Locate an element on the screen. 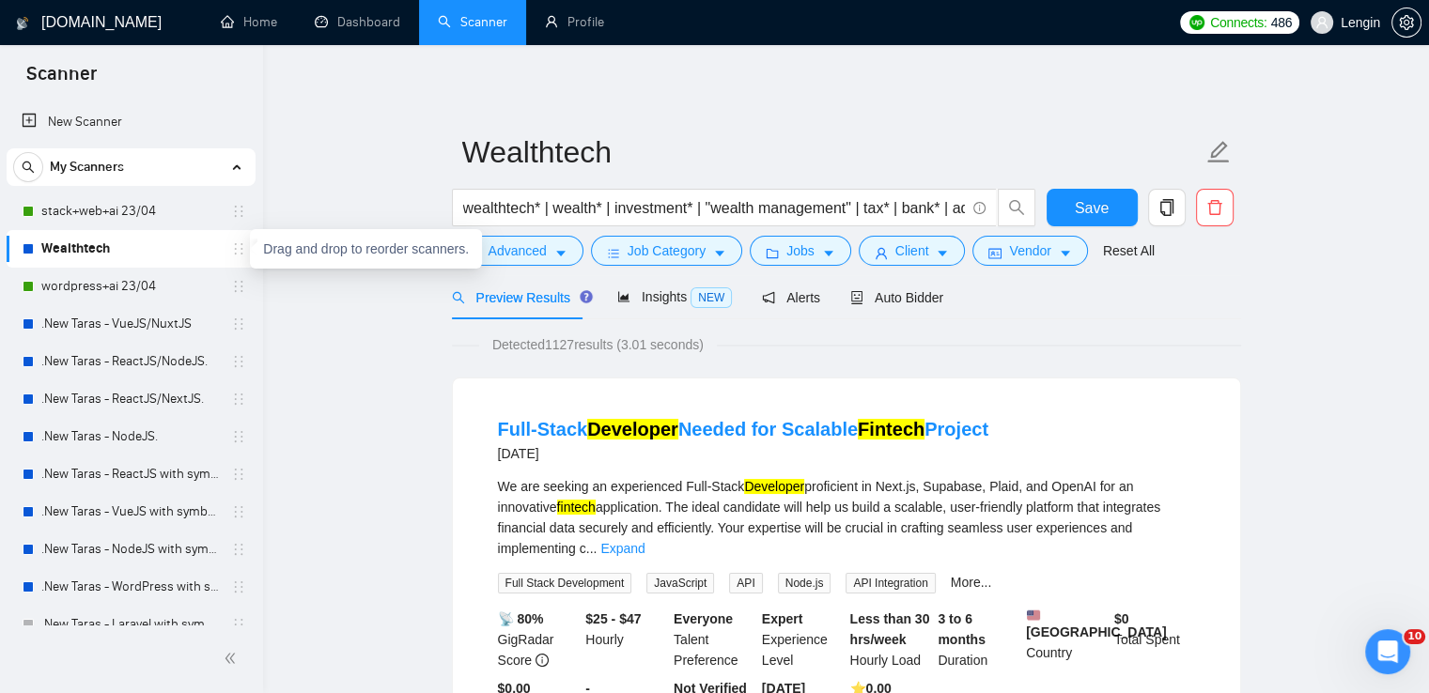 This screenshot has height=693, width=1429. b: 📡 80% is located at coordinates (520, 619).